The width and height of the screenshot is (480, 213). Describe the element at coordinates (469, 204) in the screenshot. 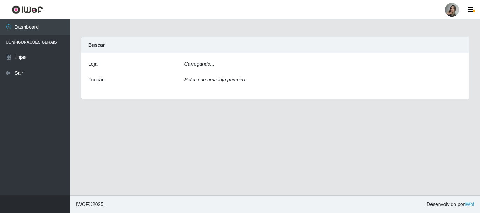

I see `a: iWof` at that location.